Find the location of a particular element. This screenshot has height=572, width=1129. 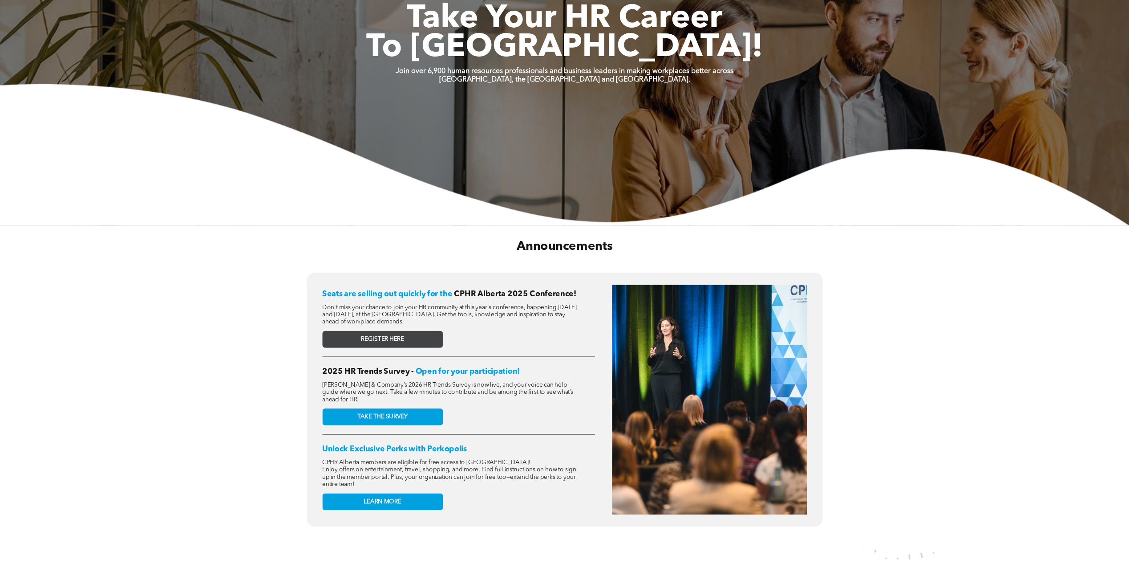

span: REGISTER HERE is located at coordinates (382, 339).